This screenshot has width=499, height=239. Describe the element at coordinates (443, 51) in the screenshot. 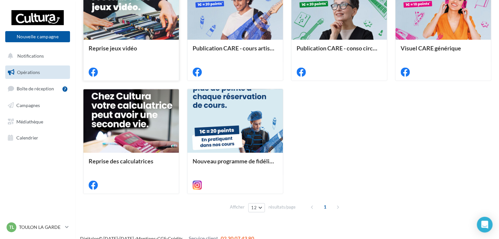

I see `div: Visuel CARE générique` at that location.